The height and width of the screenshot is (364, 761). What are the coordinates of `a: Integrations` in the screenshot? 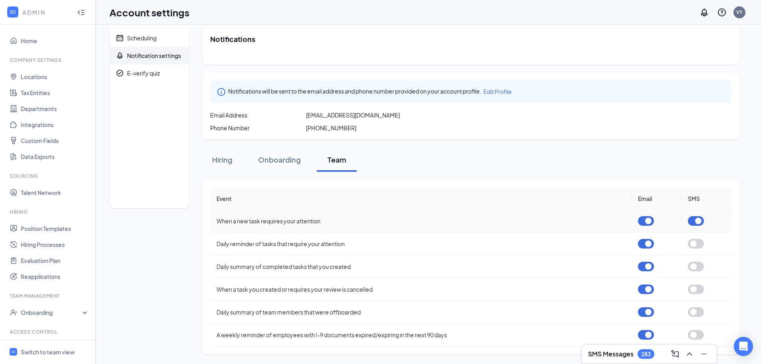 It's located at (55, 125).